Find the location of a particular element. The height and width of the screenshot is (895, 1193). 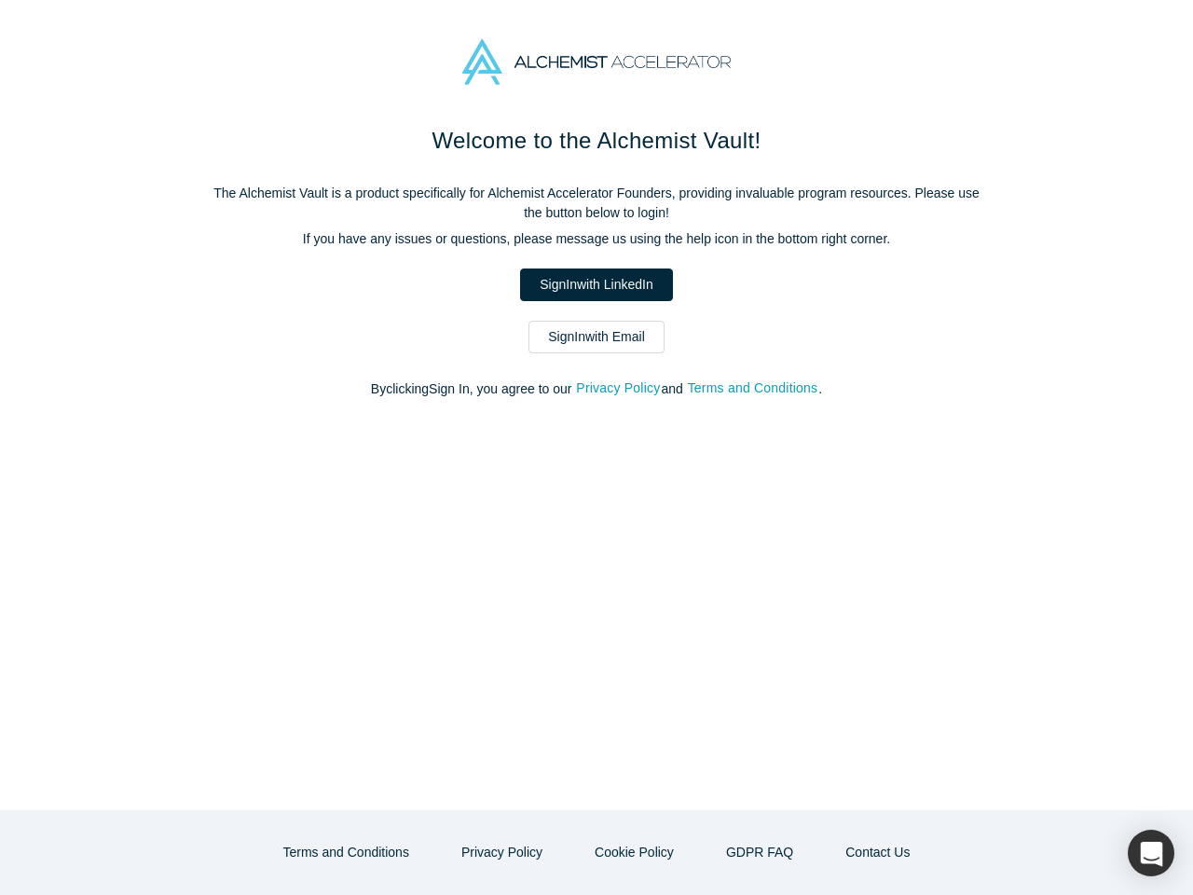

a: SignInwith Email is located at coordinates (597, 336).